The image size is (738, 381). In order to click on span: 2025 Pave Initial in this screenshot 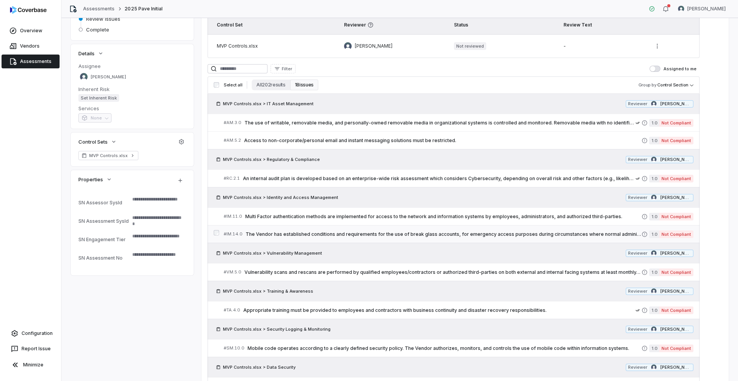, I will do `click(143, 9)`.